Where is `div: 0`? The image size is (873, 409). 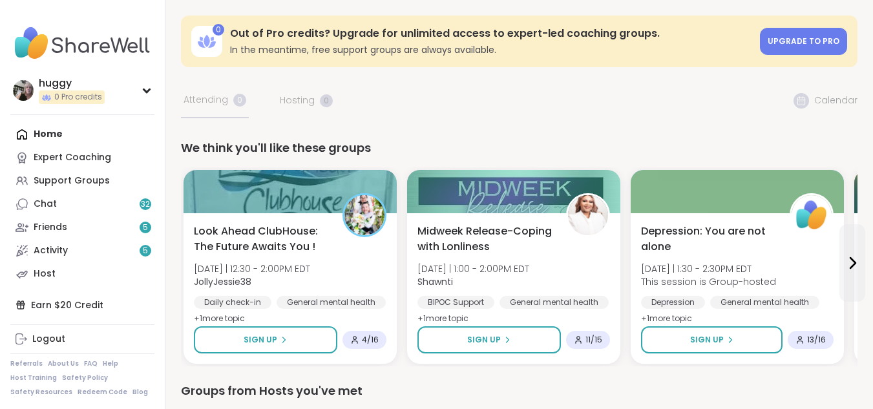 div: 0 is located at coordinates (218, 30).